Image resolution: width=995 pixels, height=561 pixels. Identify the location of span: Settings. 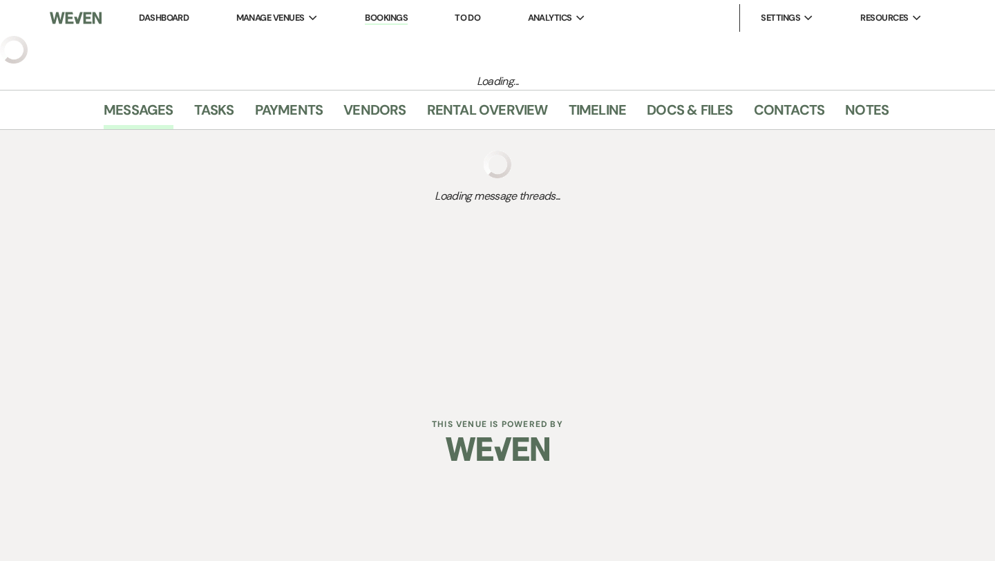
(780, 18).